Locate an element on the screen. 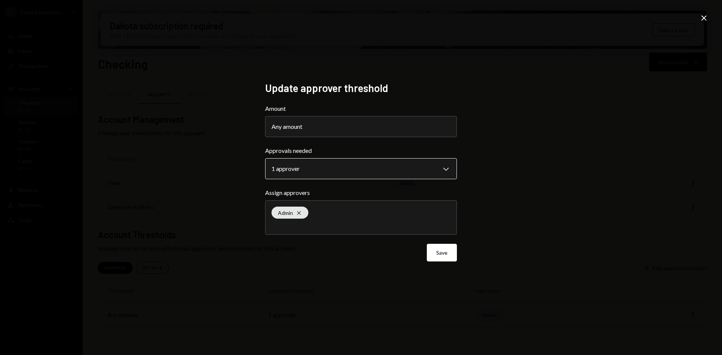  button: Amount is located at coordinates (361, 127).